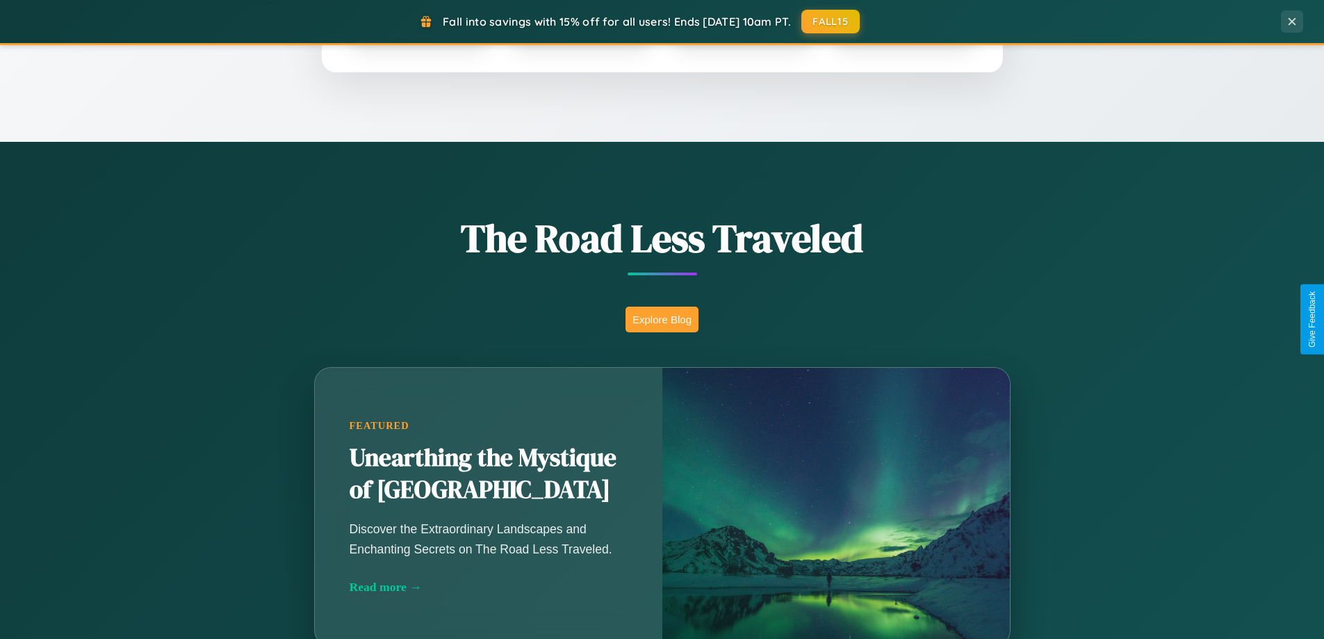 This screenshot has width=1324, height=639. I want to click on h1: The Road Less Traveled, so click(662, 238).